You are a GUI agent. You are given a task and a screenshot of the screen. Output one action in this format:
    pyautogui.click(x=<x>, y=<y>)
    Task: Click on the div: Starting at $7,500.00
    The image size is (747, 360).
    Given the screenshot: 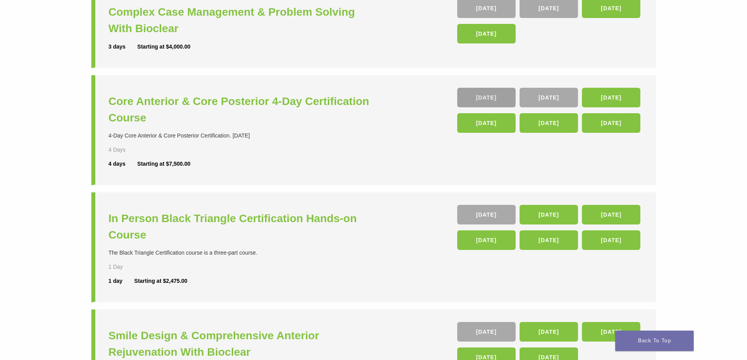 What is the action you would take?
    pyautogui.click(x=163, y=164)
    